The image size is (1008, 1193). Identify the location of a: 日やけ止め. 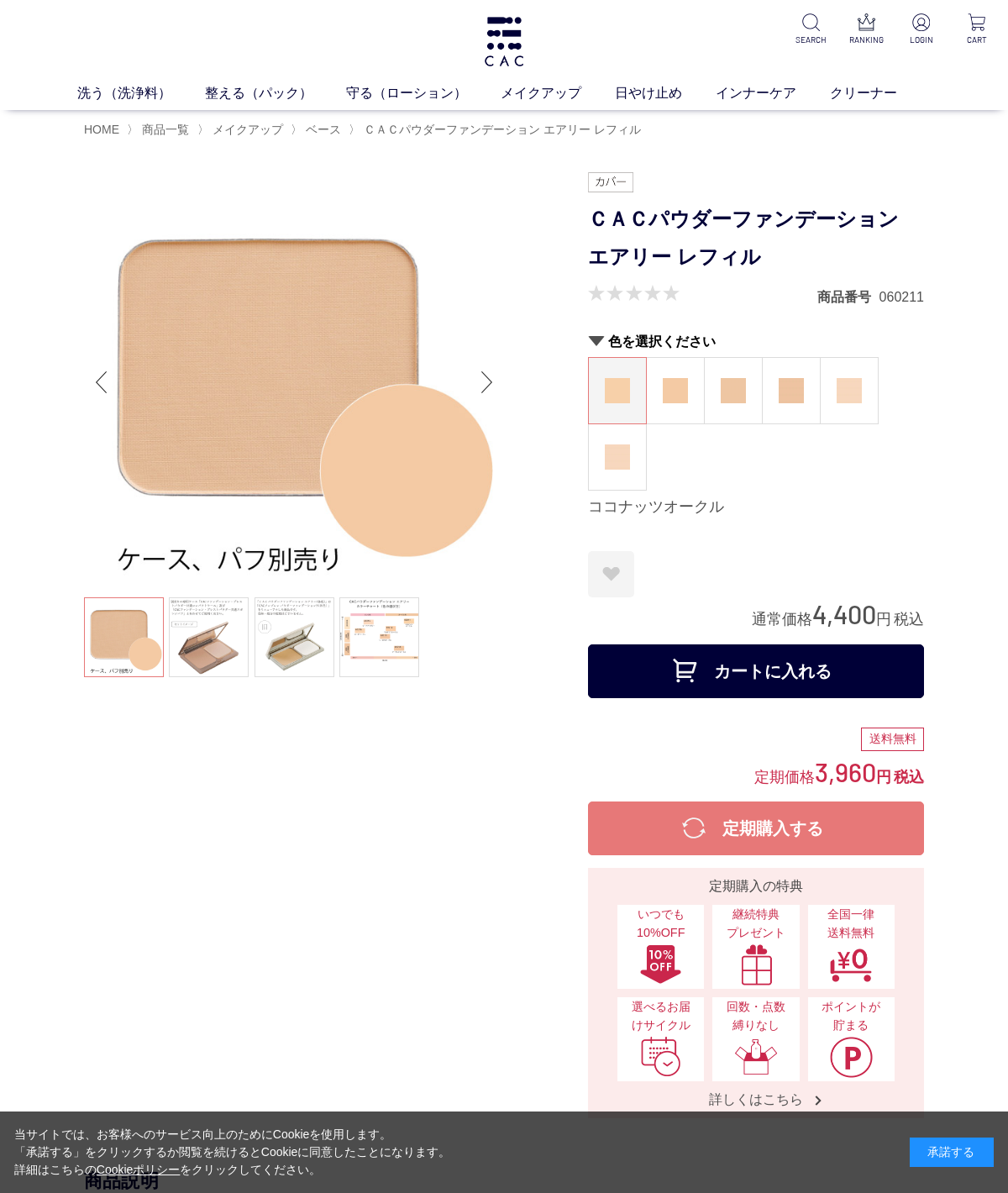
(666, 93).